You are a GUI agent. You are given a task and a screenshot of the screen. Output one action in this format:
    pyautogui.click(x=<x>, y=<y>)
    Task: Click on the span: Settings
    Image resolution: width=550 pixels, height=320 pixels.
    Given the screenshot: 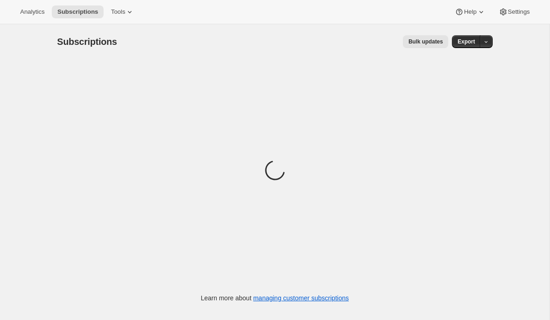 What is the action you would take?
    pyautogui.click(x=518, y=12)
    